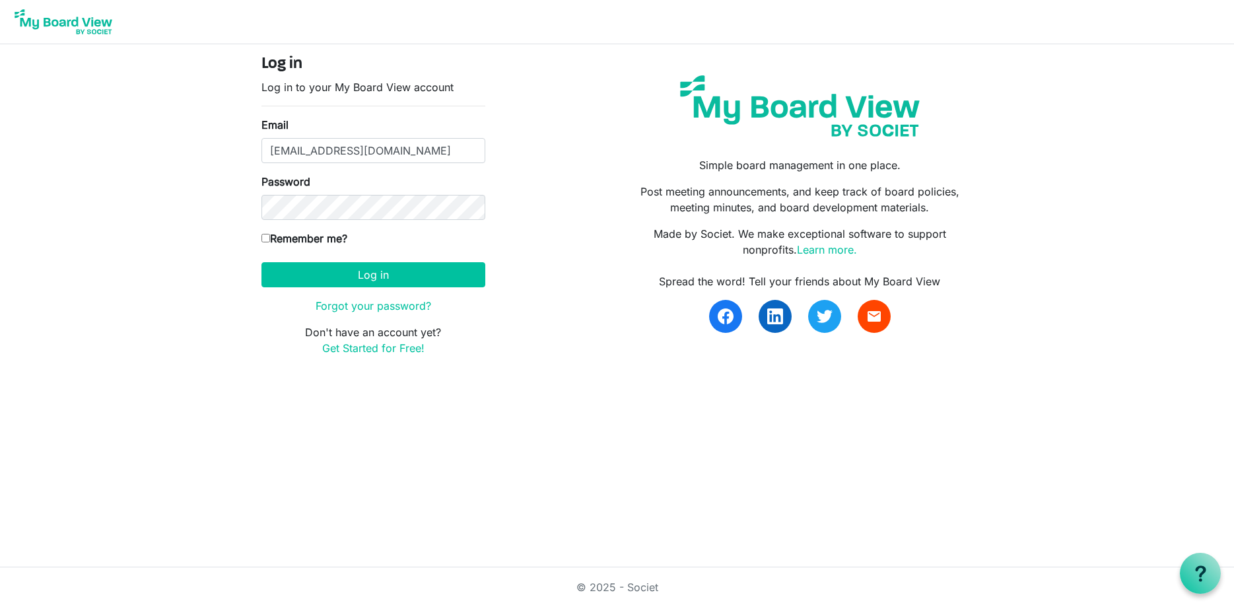 This screenshot has height=607, width=1234. I want to click on a: email, so click(874, 316).